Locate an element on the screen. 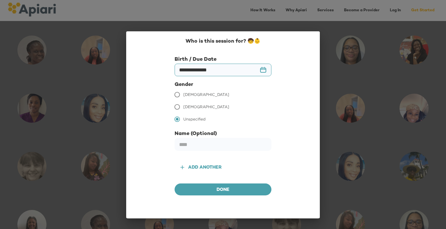 The image size is (446, 229). div: gender is located at coordinates (223, 107).